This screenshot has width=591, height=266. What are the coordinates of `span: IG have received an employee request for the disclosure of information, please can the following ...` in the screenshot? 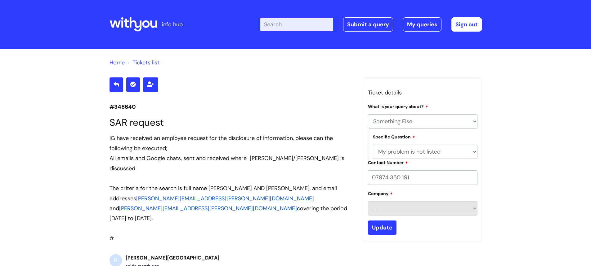 It's located at (222, 143).